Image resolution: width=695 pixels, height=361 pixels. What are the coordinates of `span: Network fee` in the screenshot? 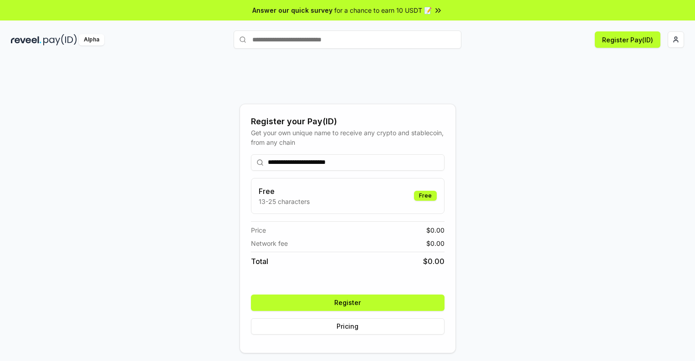 It's located at (269, 243).